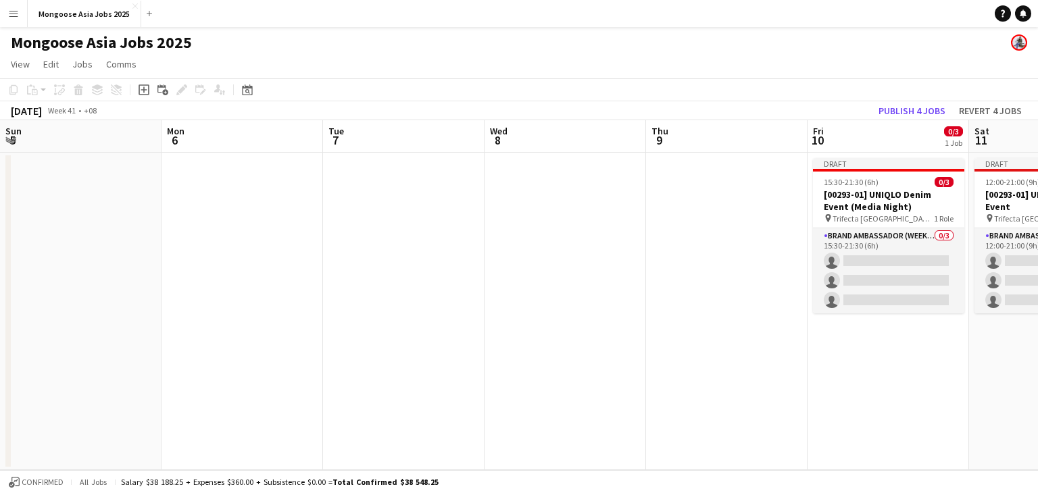  What do you see at coordinates (61, 110) in the screenshot?
I see `span: Week 41` at bounding box center [61, 110].